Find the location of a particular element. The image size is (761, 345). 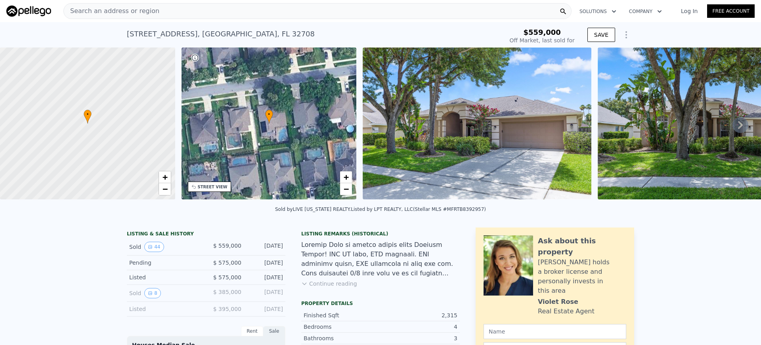

span: $ 559,000 is located at coordinates (227, 246).